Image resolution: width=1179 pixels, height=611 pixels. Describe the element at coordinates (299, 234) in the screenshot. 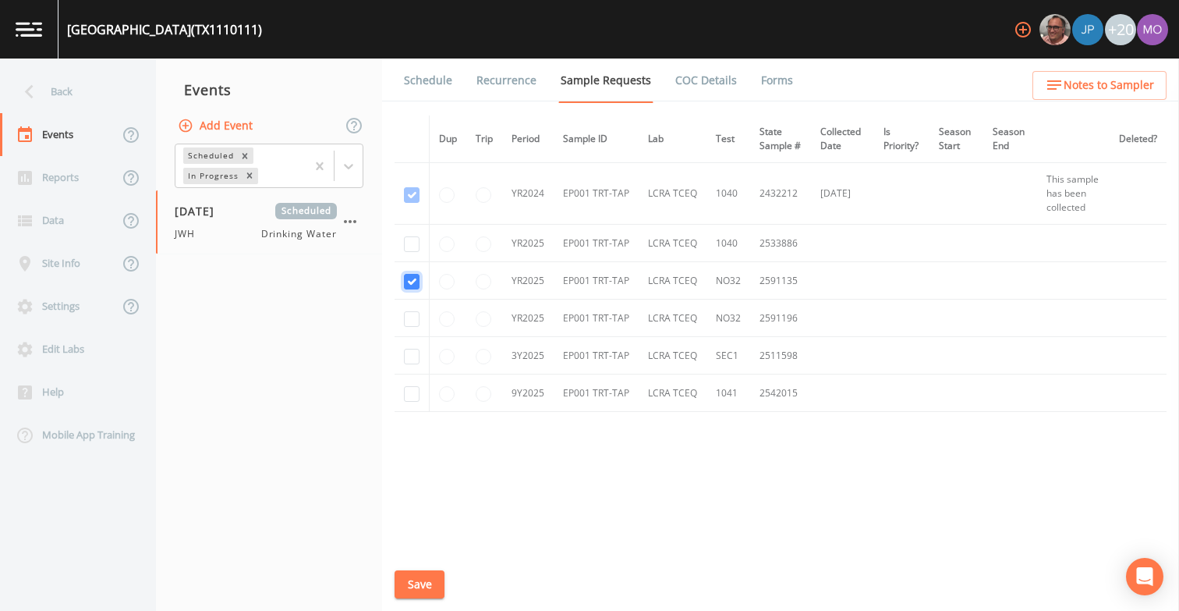

I see `span: Drinking Water` at that location.